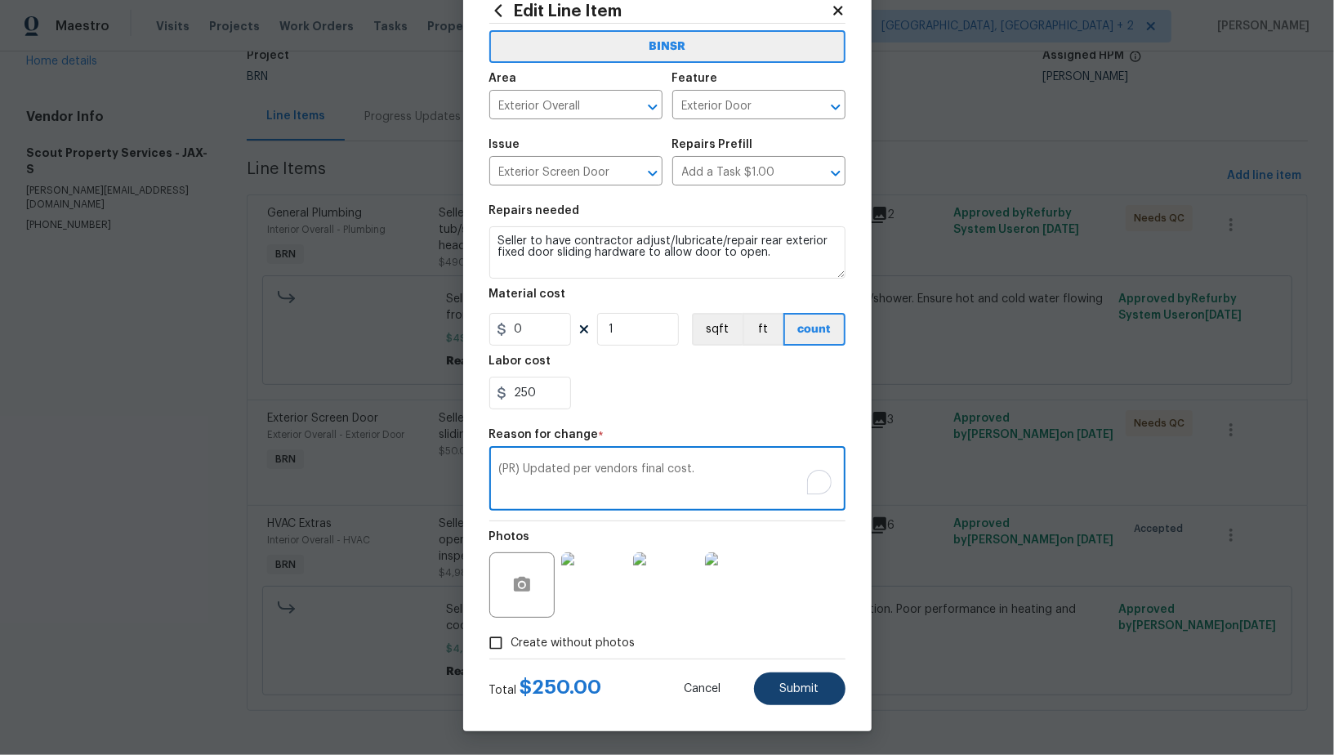  What do you see at coordinates (561, 687) in the screenshot?
I see `span: $ 250.00` at bounding box center [561, 687].